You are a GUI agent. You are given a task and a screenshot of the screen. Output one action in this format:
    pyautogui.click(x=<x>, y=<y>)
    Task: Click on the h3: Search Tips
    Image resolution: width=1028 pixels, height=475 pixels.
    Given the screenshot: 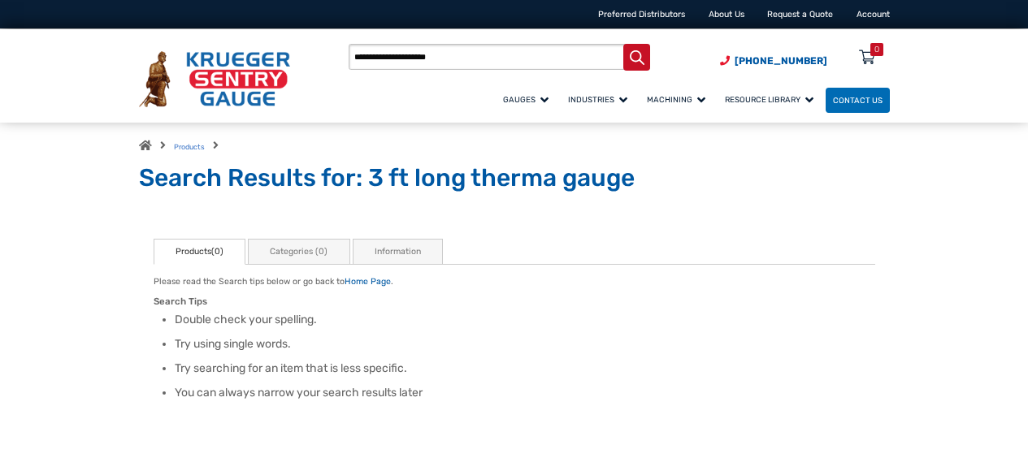 What is the action you would take?
    pyautogui.click(x=514, y=302)
    